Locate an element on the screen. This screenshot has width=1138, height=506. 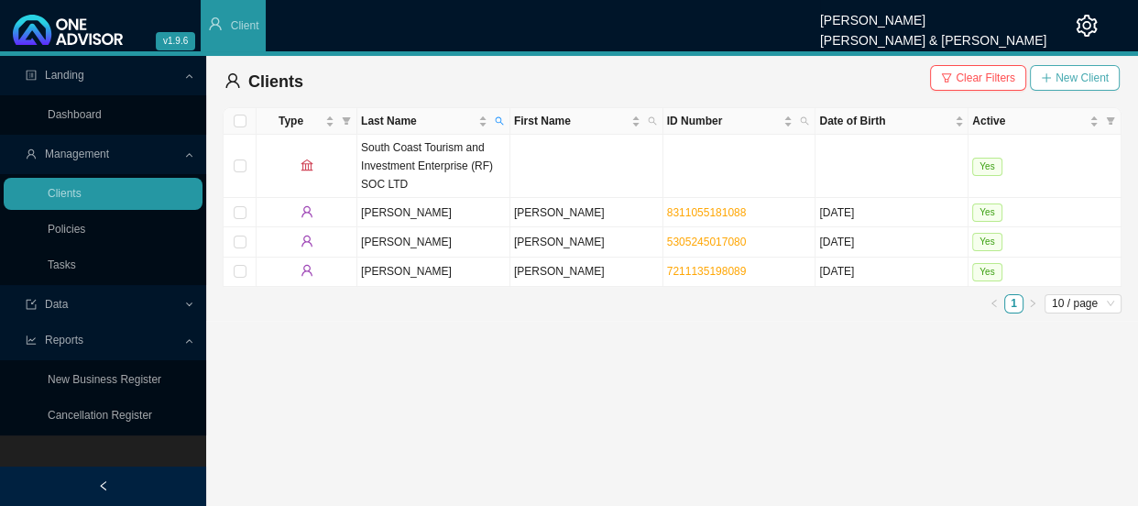
li: Next Page is located at coordinates (1033, 303).